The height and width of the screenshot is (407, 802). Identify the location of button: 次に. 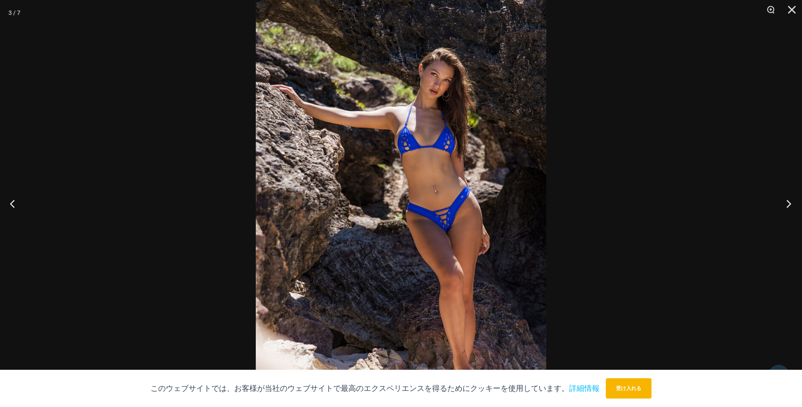
(786, 203).